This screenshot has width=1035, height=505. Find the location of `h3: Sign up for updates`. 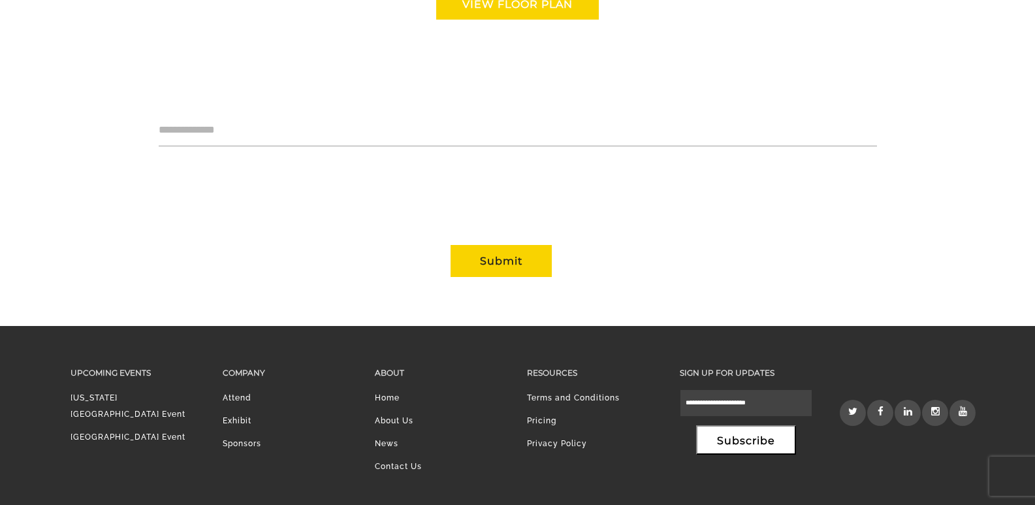

h3: Sign up for updates is located at coordinates (746, 372).